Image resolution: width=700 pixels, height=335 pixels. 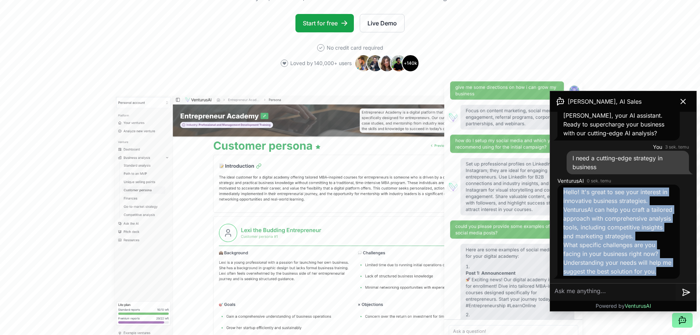 What do you see at coordinates (599, 181) in the screenshot?
I see `time: 0 sek. temu` at bounding box center [599, 181].